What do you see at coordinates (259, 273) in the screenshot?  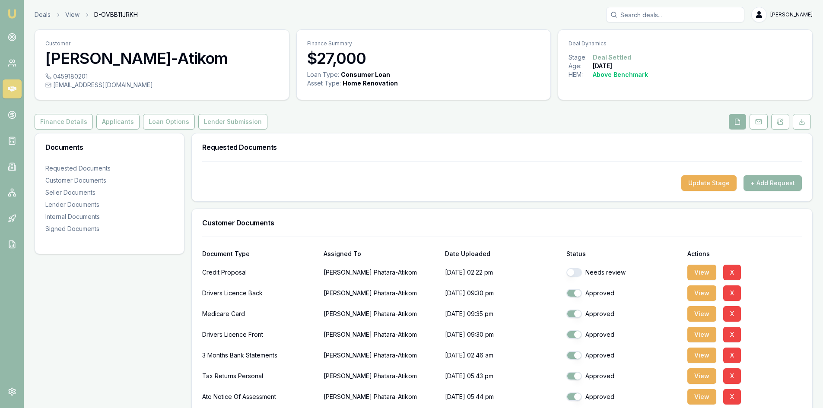 I see `div: Credit Proposal` at bounding box center [259, 273].